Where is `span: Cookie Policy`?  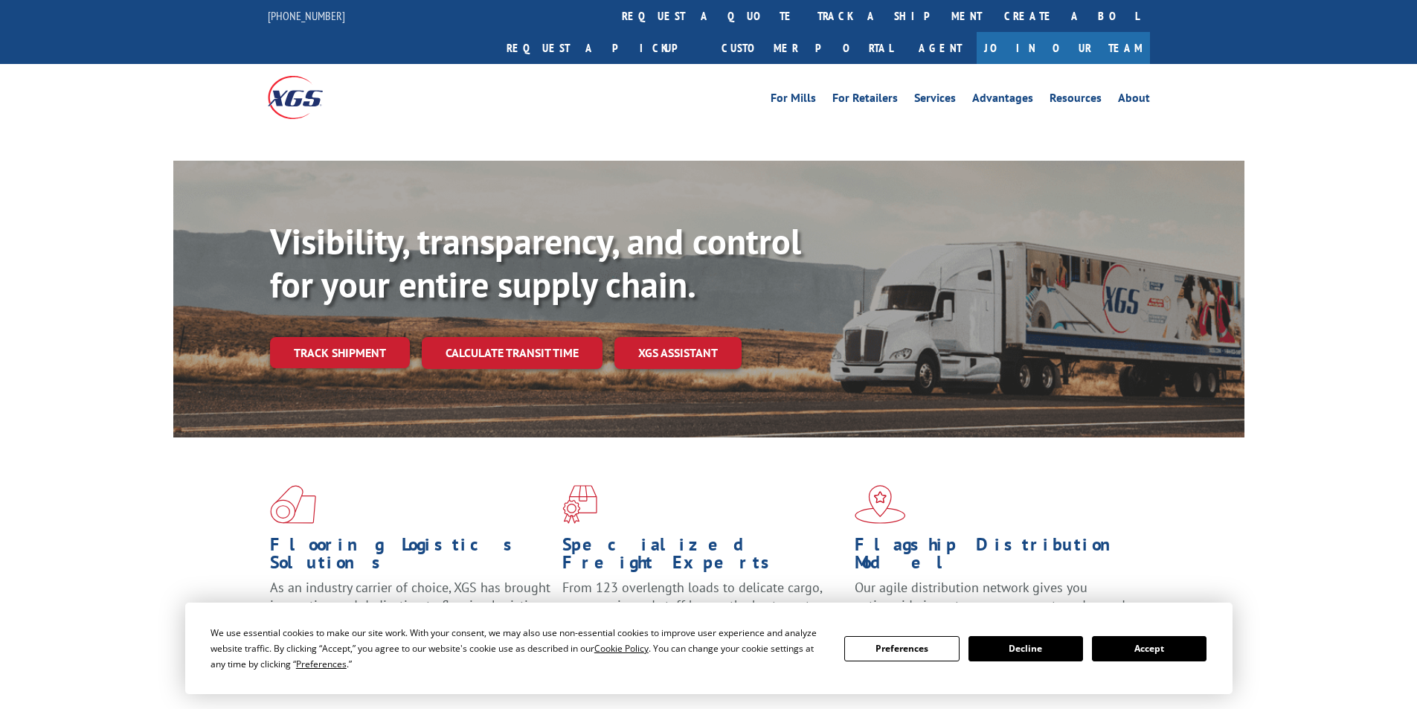
span: Cookie Policy is located at coordinates (621, 648).